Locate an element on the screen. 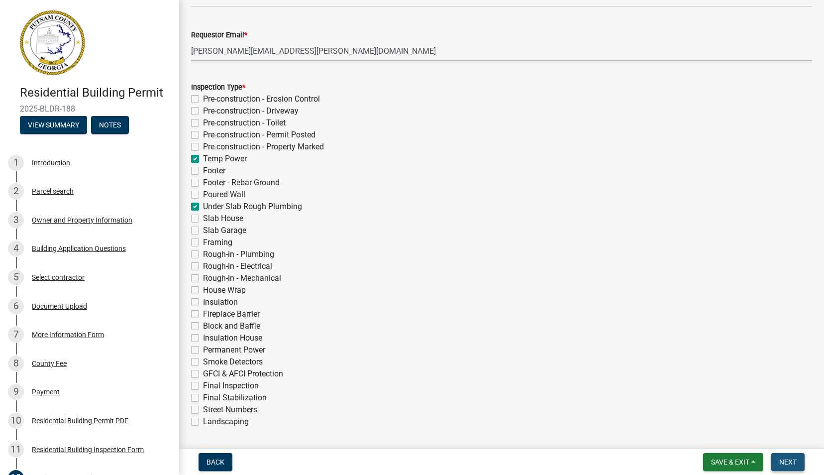 The image size is (824, 475). img: Putnam County, Georgia is located at coordinates (52, 43).